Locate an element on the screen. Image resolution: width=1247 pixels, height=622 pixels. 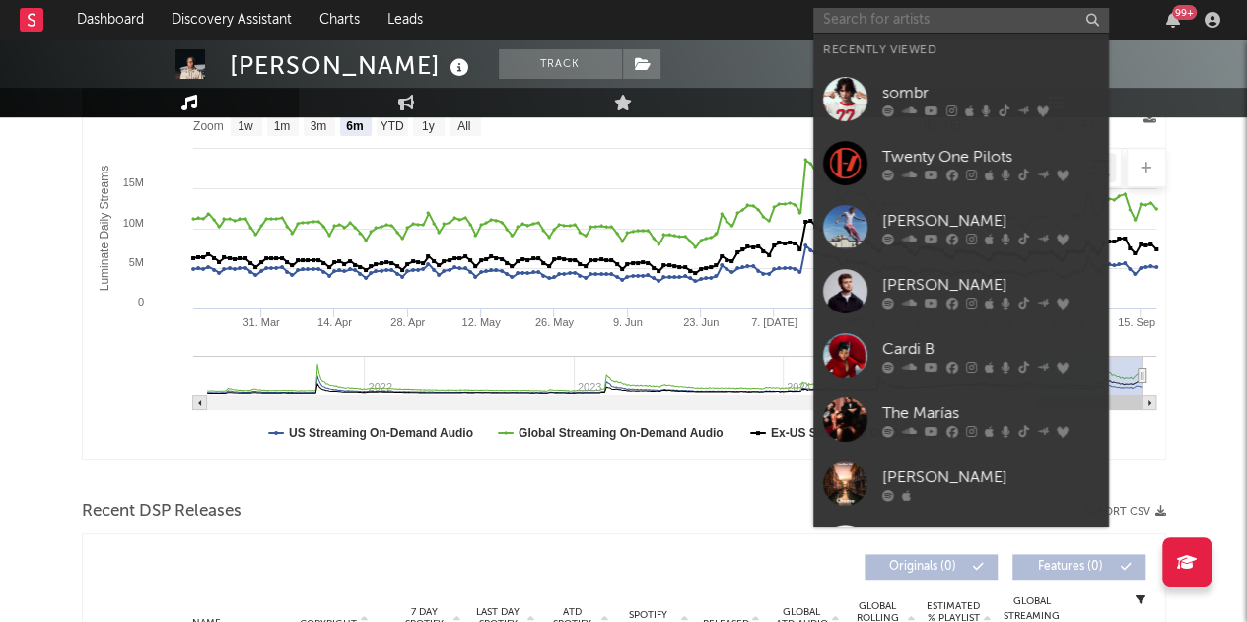
div: Twenty One Pilots is located at coordinates (991, 157).